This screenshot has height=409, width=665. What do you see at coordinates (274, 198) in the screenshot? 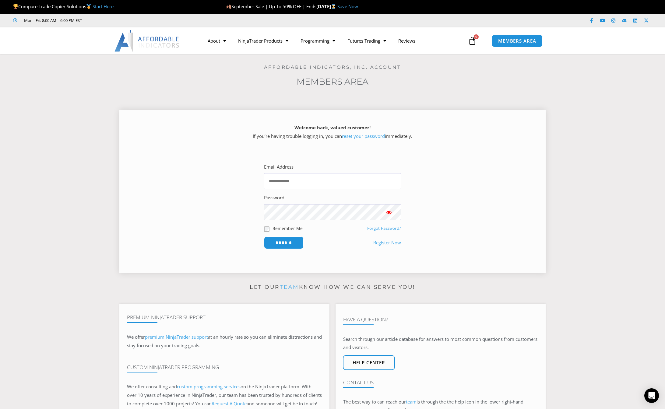
I see `label: Password` at bounding box center [274, 198].